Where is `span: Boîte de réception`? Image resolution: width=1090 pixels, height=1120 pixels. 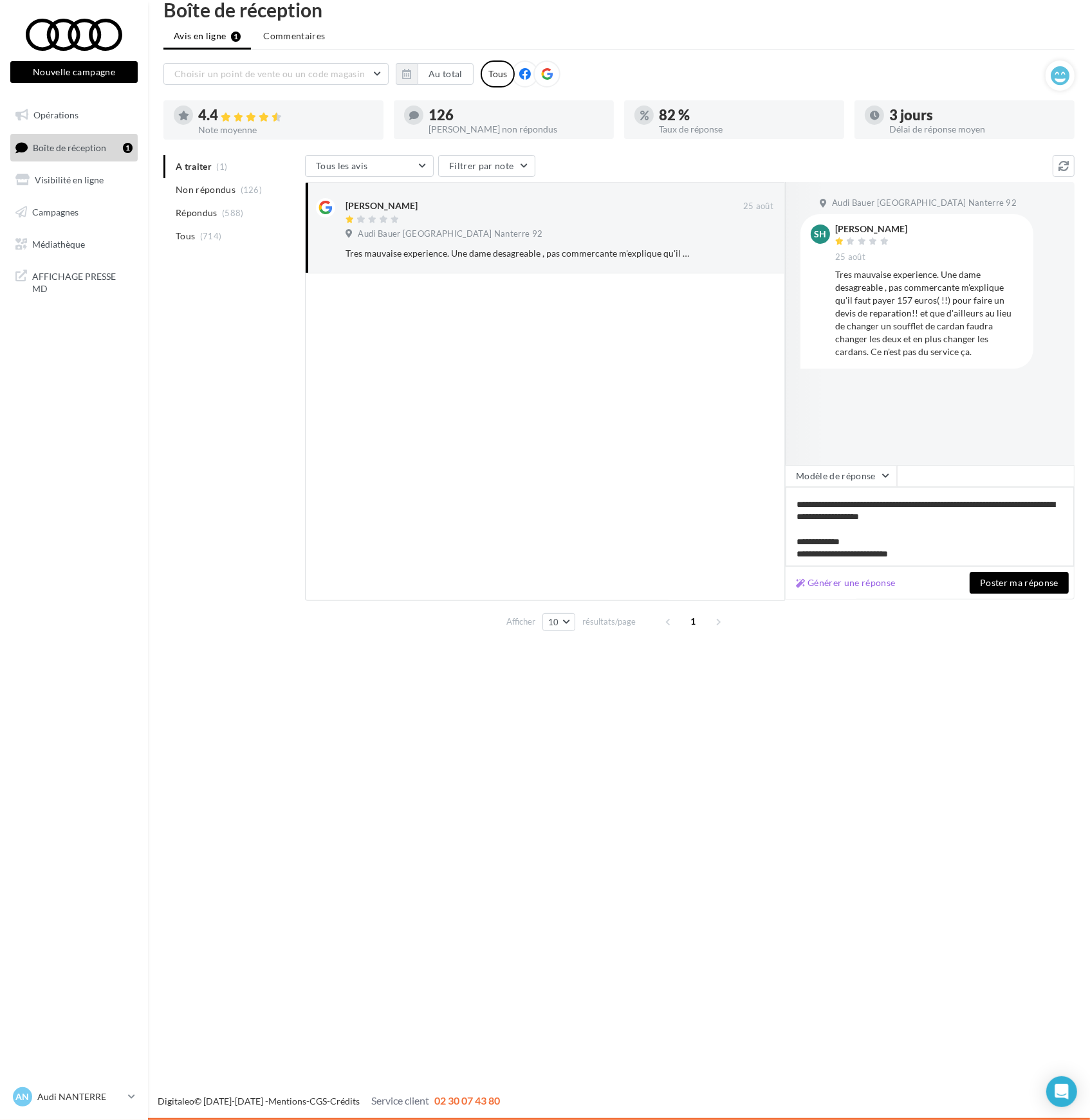
span: Boîte de réception is located at coordinates (70, 146).